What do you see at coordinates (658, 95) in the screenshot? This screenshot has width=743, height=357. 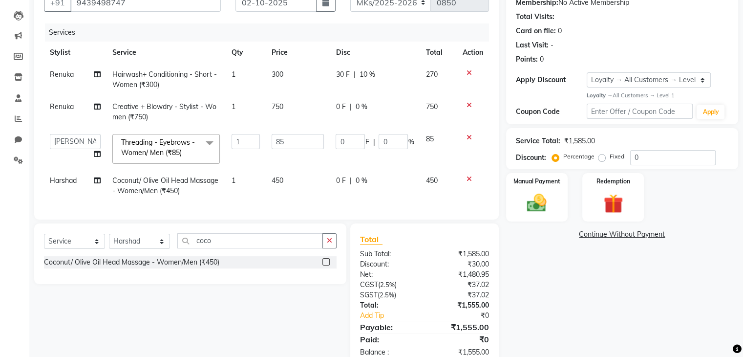 I see `div: All Customers → Level 1` at bounding box center [658, 95].